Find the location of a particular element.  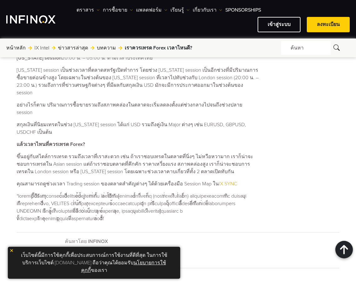

a: แพลตฟอร์ม is located at coordinates (152, 10).